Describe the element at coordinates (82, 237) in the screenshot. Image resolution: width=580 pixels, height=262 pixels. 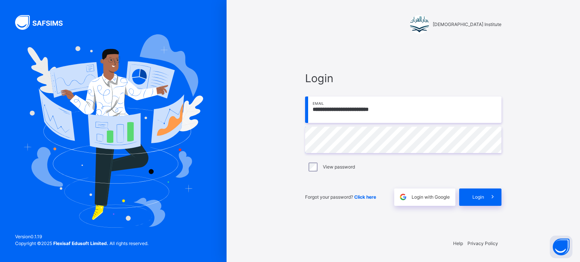
I see `span: Version 0.1.19` at that location.